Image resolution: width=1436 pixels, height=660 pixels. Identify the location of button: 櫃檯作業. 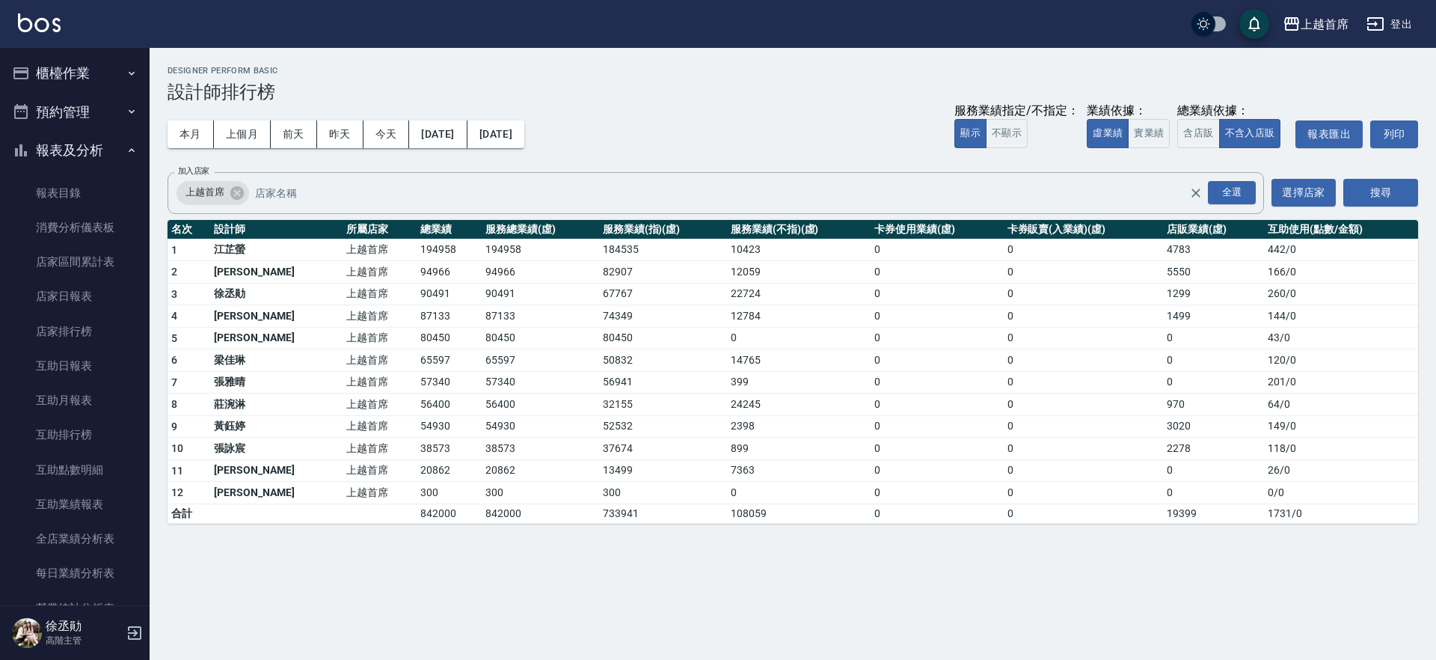
(75, 73).